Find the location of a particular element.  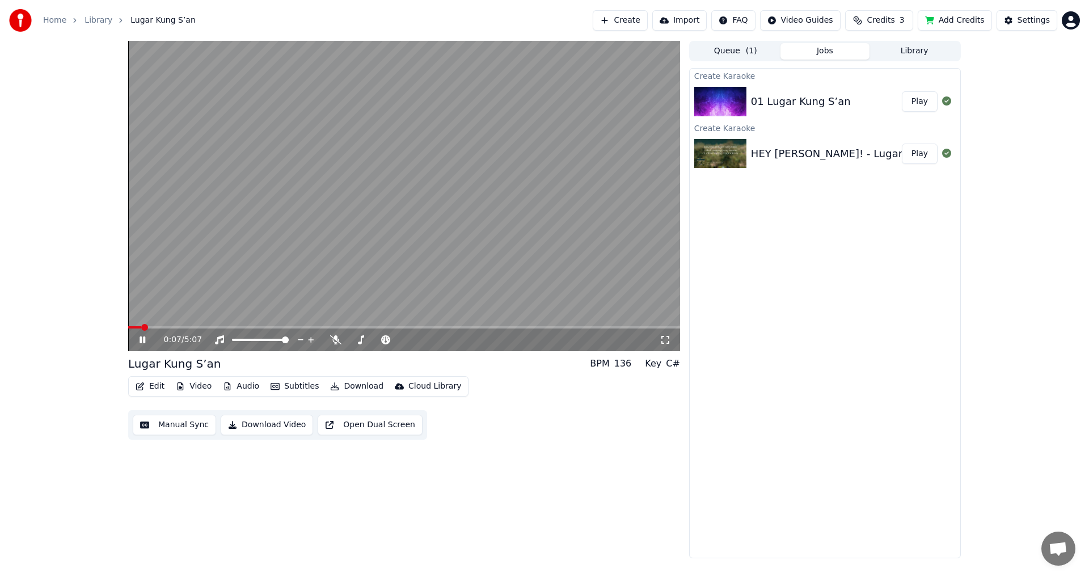

div: Key is located at coordinates (653, 364).